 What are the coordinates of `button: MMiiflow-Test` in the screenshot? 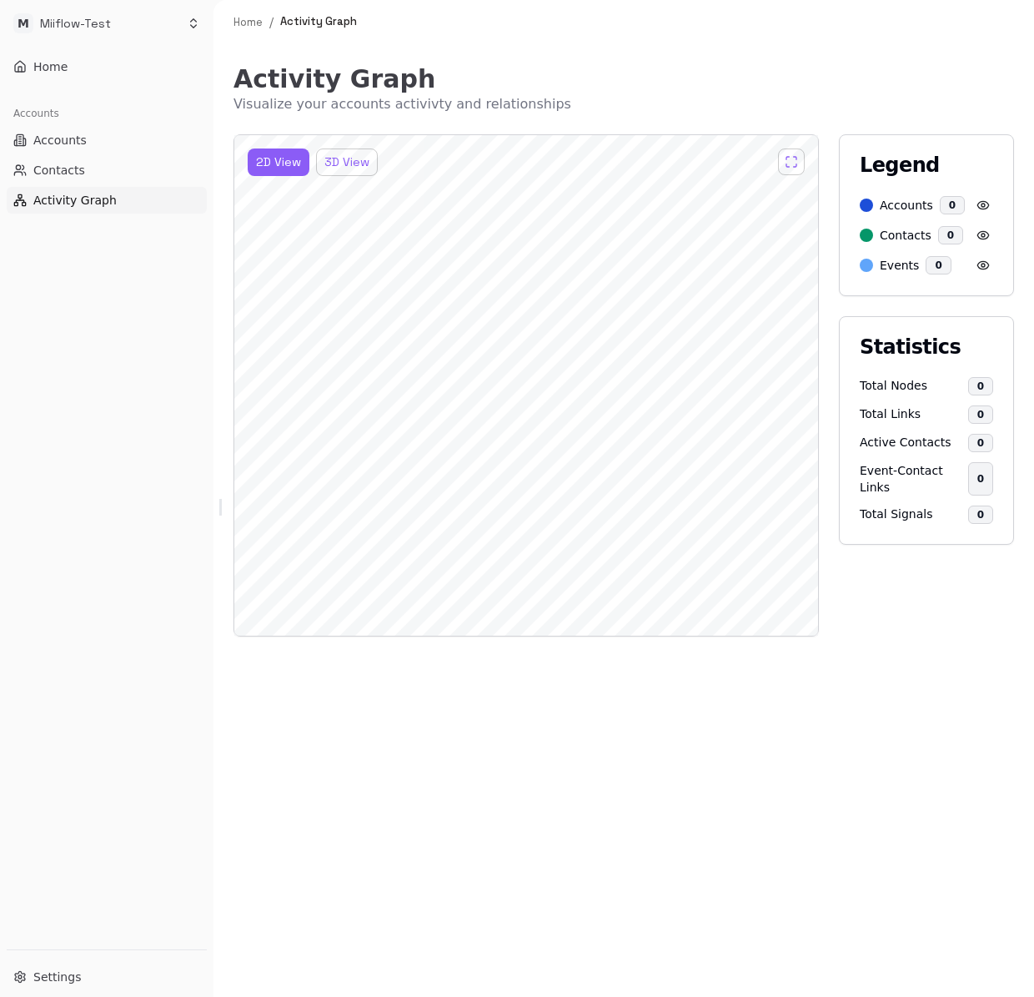 It's located at (107, 23).